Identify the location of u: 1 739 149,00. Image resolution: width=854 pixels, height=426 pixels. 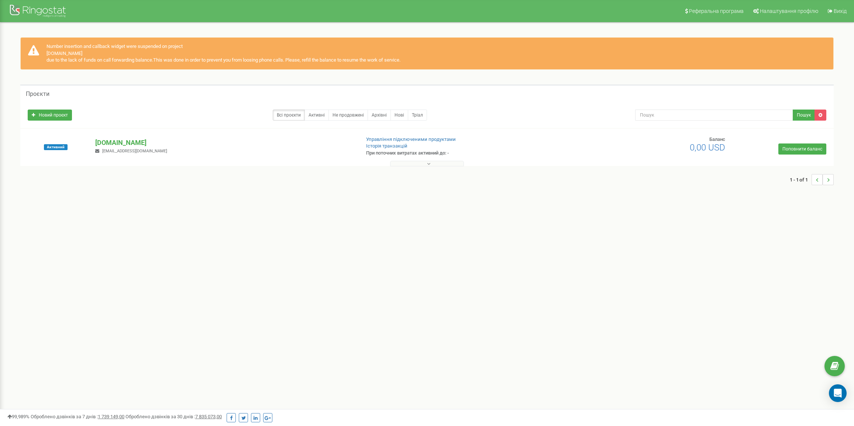
(111, 417).